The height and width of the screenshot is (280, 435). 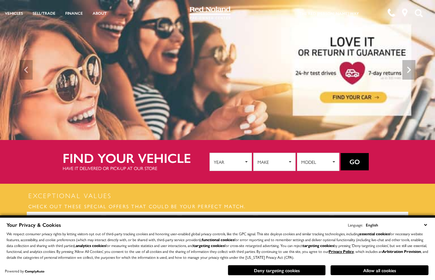 What do you see at coordinates (396, 225) in the screenshot?
I see `select: Language Select` at bounding box center [396, 225].